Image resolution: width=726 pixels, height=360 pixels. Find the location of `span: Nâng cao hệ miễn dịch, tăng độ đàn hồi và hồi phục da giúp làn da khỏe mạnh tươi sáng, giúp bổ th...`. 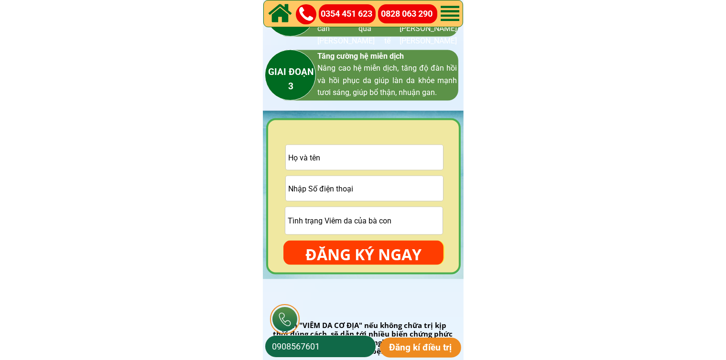

span: Nâng cao hệ miễn dịch, tăng độ đàn hồi và hồi phục da giúp làn da khỏe mạnh tươi sáng, giúp bổ th... is located at coordinates (387, 80).